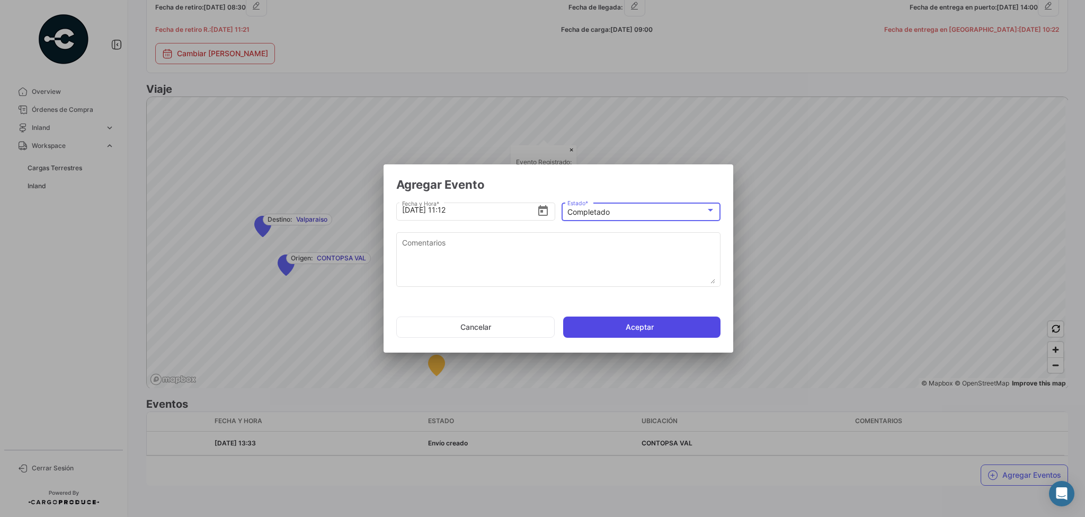 Image resolution: width=1085 pixels, height=517 pixels. What do you see at coordinates (475, 327) in the screenshot?
I see `button: Cancelar` at bounding box center [475, 327].